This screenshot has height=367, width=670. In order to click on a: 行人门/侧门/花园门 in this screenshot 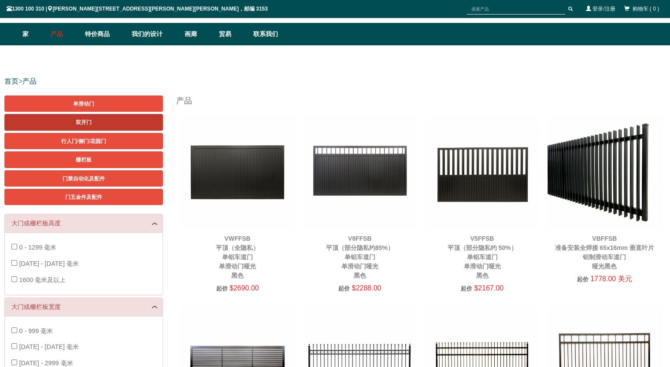, I will do `click(84, 141)`.